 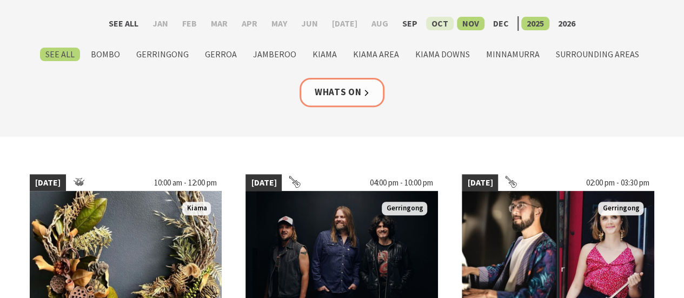 What do you see at coordinates (471, 23) in the screenshot?
I see `label: Nov` at bounding box center [471, 23].